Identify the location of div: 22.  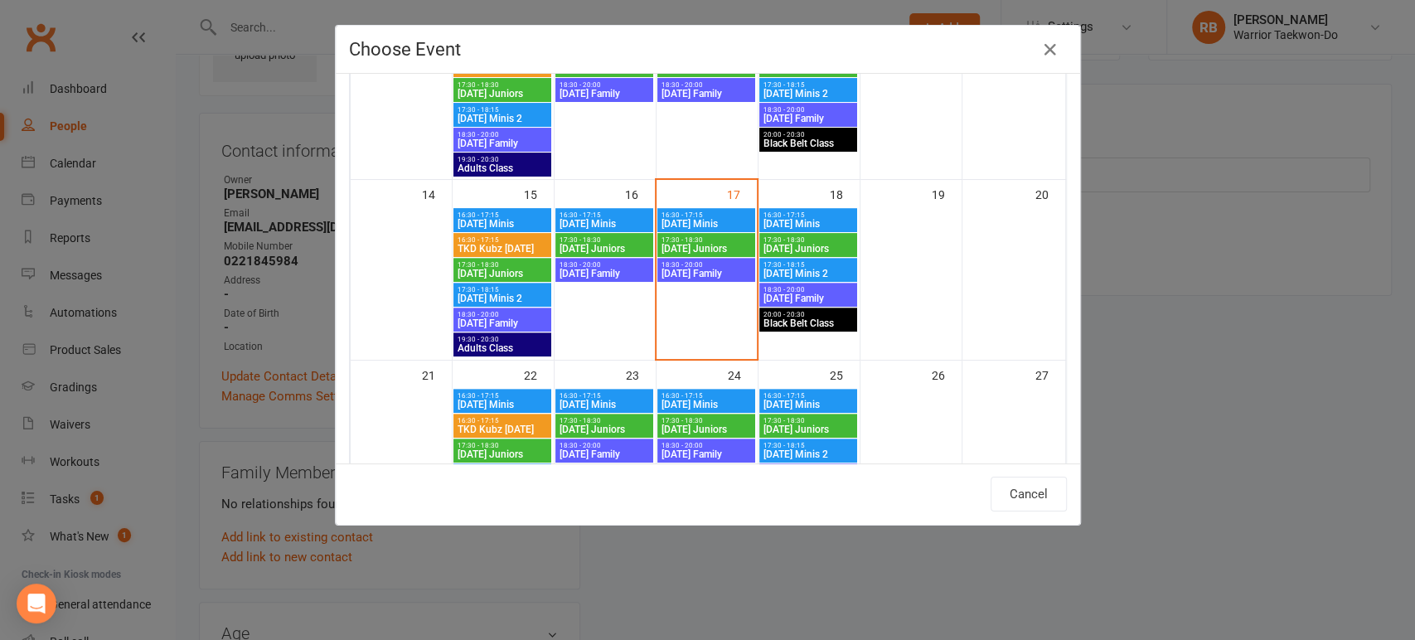
(539, 374).